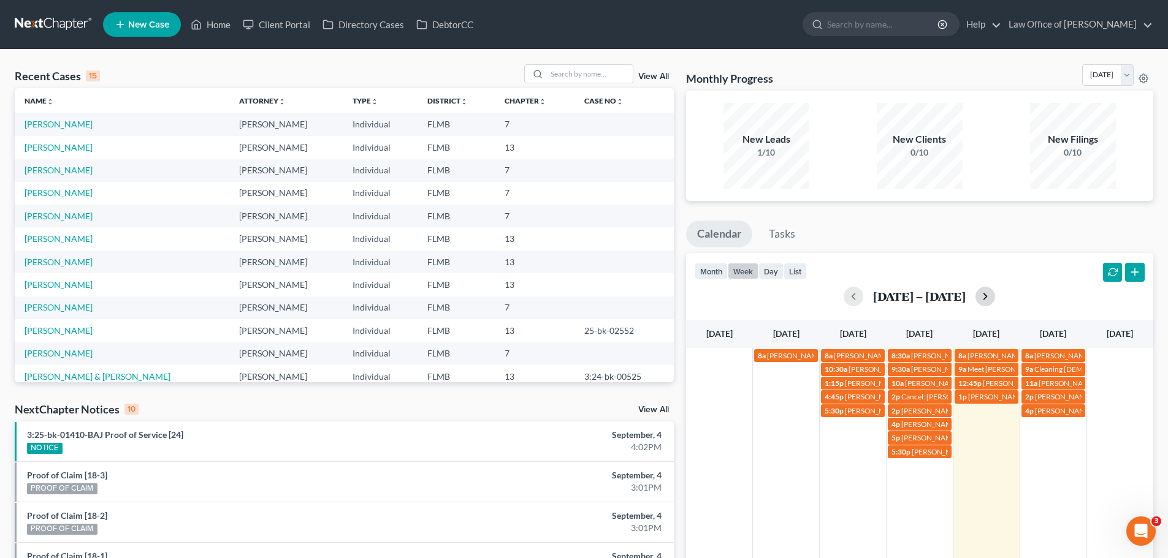 This screenshot has width=1168, height=558. What do you see at coordinates (896, 424) in the screenshot?
I see `span: 4p` at bounding box center [896, 424].